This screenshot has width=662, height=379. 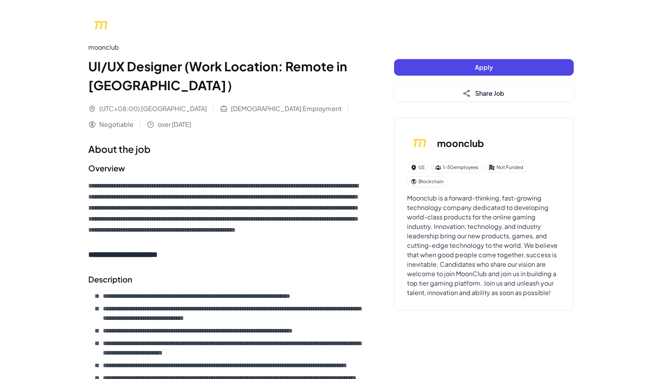 I want to click on div: Moonclub is a forward-thinking, fast-growing technology company dedicated to developing world-cla..., so click(x=484, y=246).